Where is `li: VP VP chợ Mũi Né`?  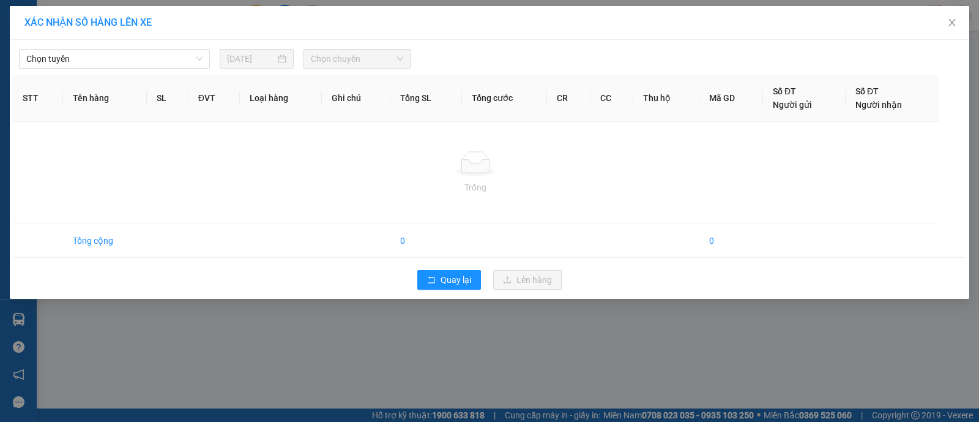
li: VP VP chợ Mũi Né is located at coordinates (45, 73).